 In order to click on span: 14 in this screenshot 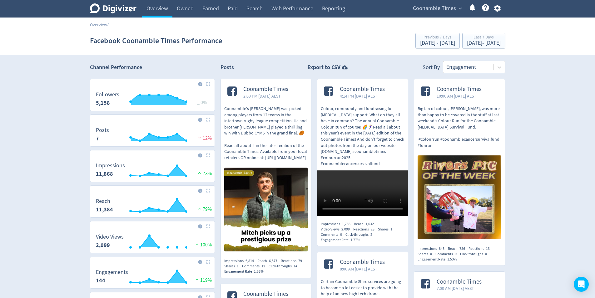, I will do `click(295, 266)`.